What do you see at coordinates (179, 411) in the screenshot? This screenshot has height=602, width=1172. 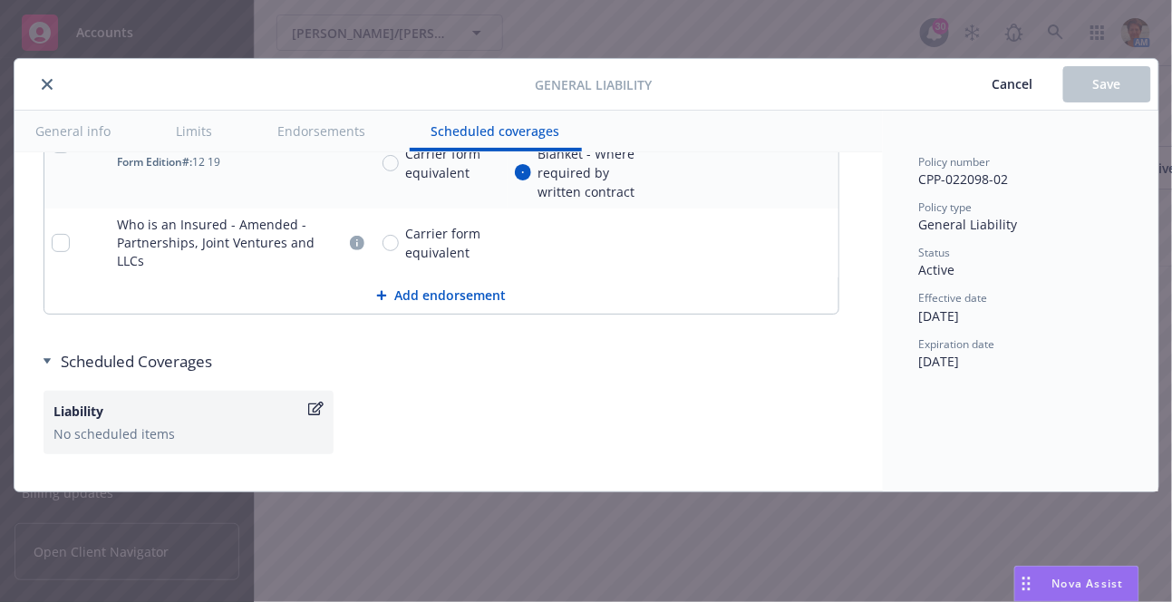 I see `div: Liability` at bounding box center [179, 411].